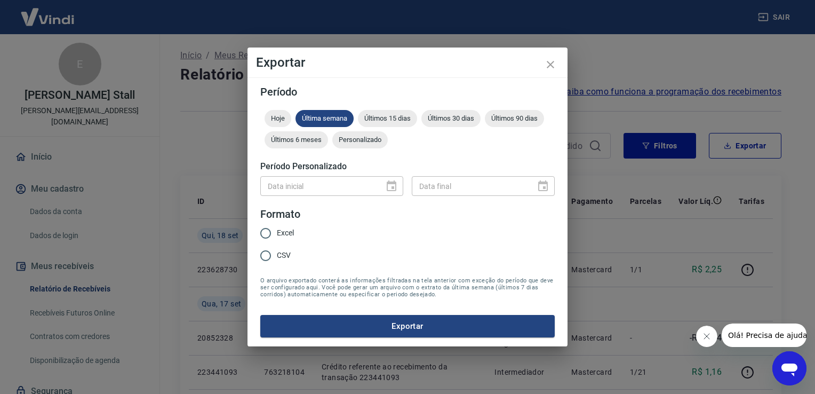 This screenshot has height=394, width=815. I want to click on div: Última semana, so click(324, 118).